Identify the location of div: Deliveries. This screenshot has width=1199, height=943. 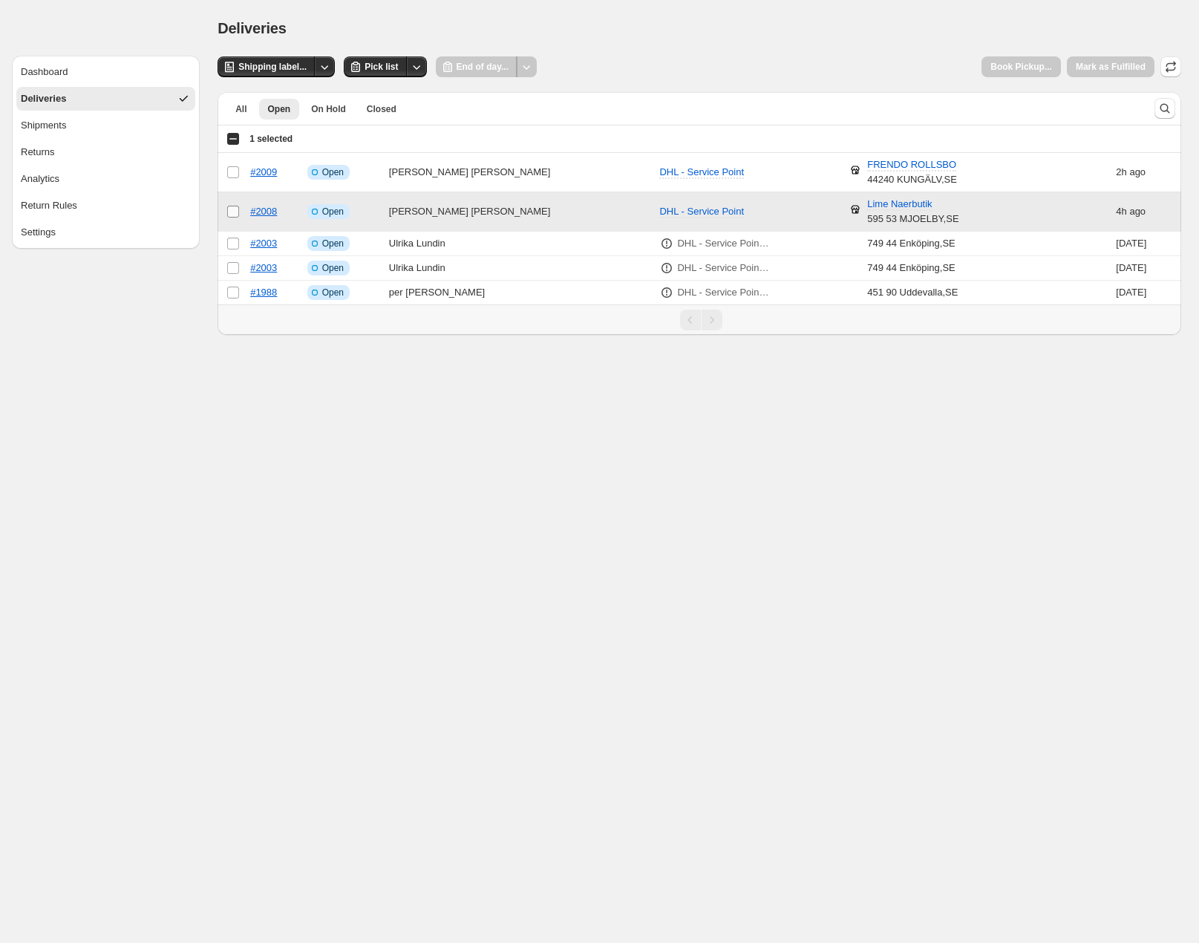
(43, 99).